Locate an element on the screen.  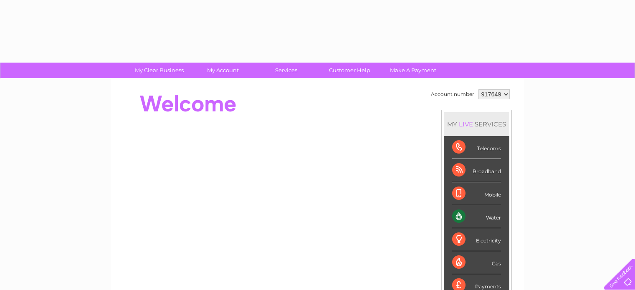
div: LIVE is located at coordinates (466, 124).